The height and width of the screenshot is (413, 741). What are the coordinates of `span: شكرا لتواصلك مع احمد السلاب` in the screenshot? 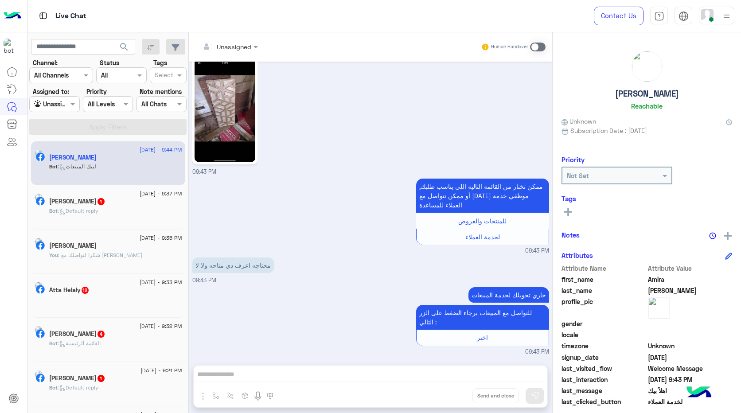 It's located at (100, 255).